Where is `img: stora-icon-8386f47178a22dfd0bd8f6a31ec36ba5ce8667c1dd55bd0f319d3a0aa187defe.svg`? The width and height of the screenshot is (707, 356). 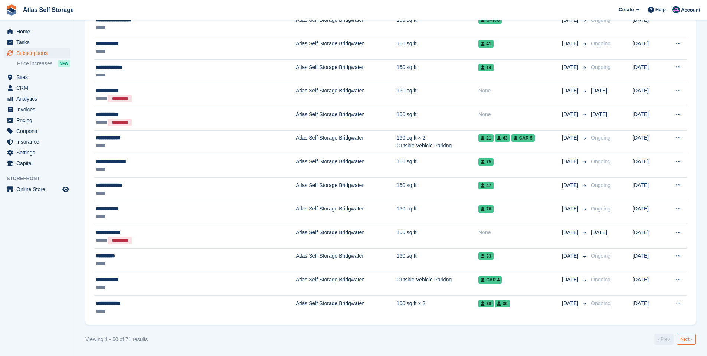 img: stora-icon-8386f47178a22dfd0bd8f6a31ec36ba5ce8667c1dd55bd0f319d3a0aa187defe.svg is located at coordinates (12, 10).